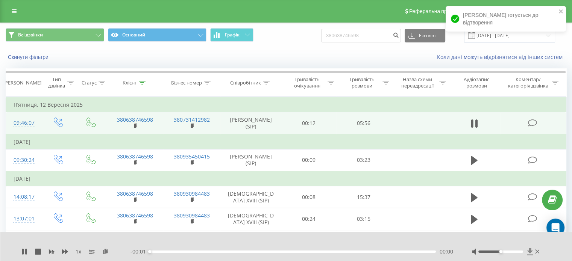  What do you see at coordinates (309, 219) in the screenshot?
I see `td: 00:24` at bounding box center [309, 219].